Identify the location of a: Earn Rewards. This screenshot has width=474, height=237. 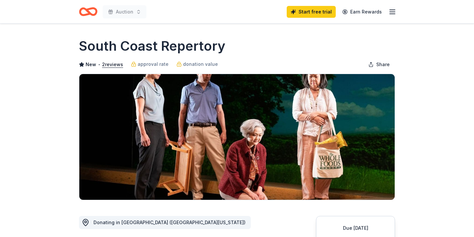
(362, 12).